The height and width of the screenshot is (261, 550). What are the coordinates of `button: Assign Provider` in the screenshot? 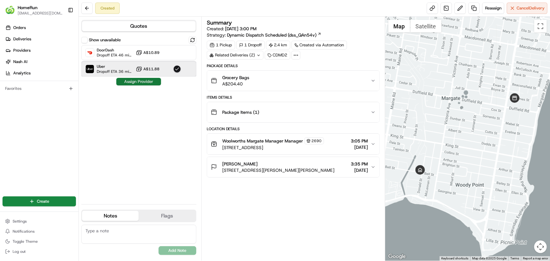 It's located at (139, 82).